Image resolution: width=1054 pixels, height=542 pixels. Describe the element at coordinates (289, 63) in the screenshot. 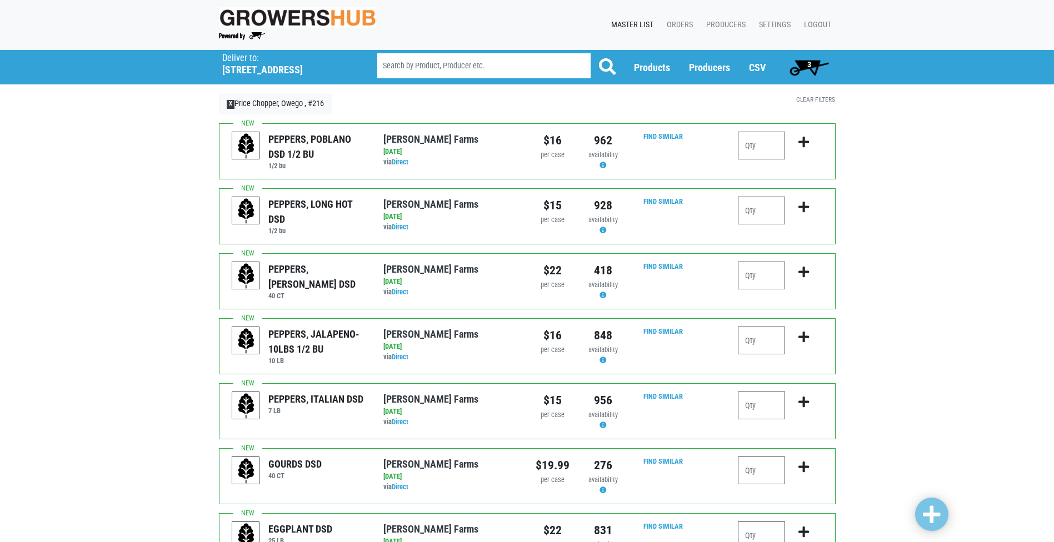

I see `span: Price Chopper, Owego , #216 (42 W Main St, Owego, NY 13827, USA)` at that location.